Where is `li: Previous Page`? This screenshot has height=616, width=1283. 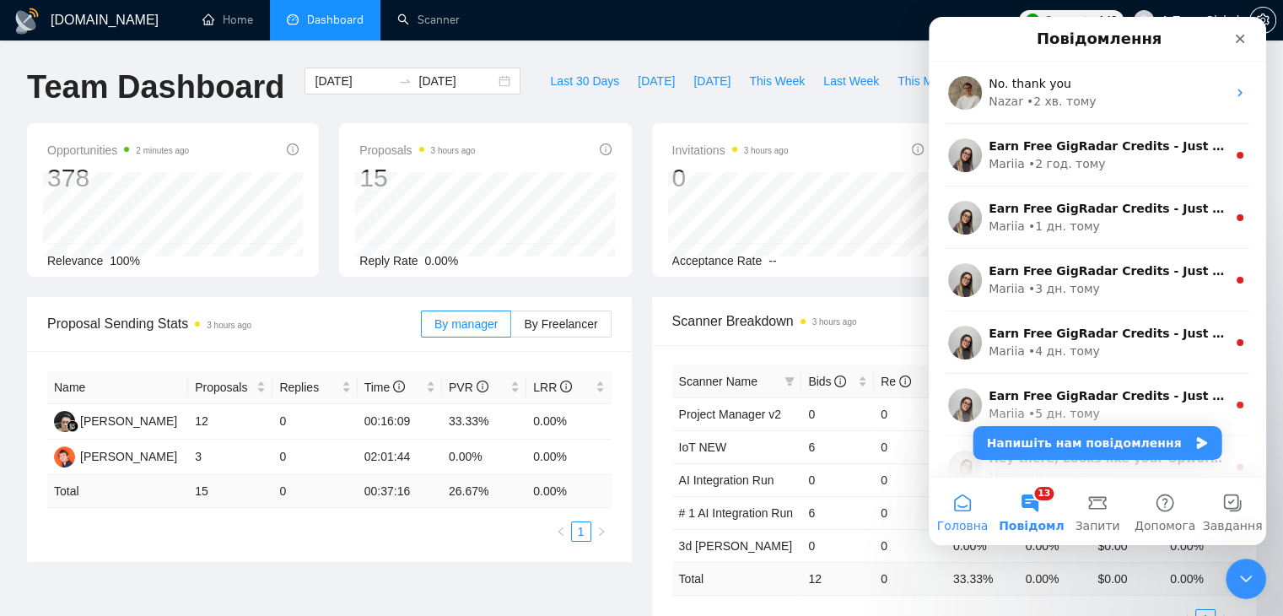
li: Previous Page is located at coordinates (561, 531).